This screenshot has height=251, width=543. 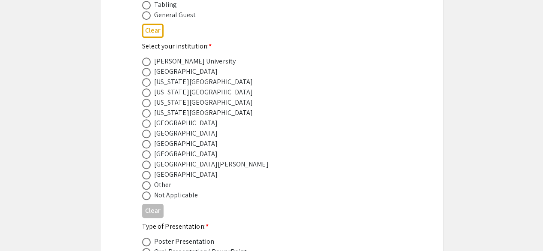 What do you see at coordinates (163, 185) in the screenshot?
I see `div: Other` at bounding box center [163, 185].